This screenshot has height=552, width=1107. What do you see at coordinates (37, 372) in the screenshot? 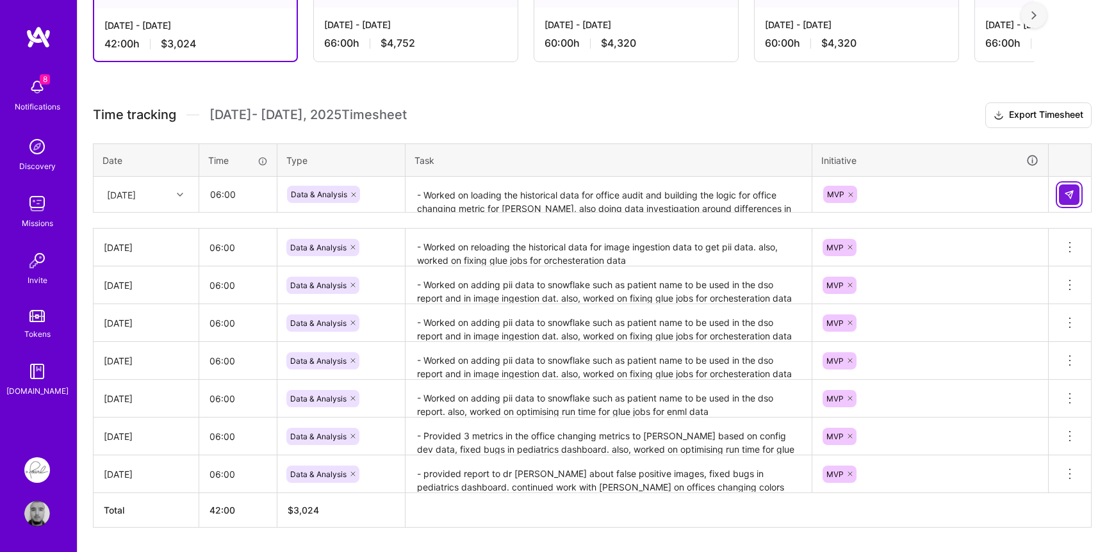
I see `img: guide book` at bounding box center [37, 372].